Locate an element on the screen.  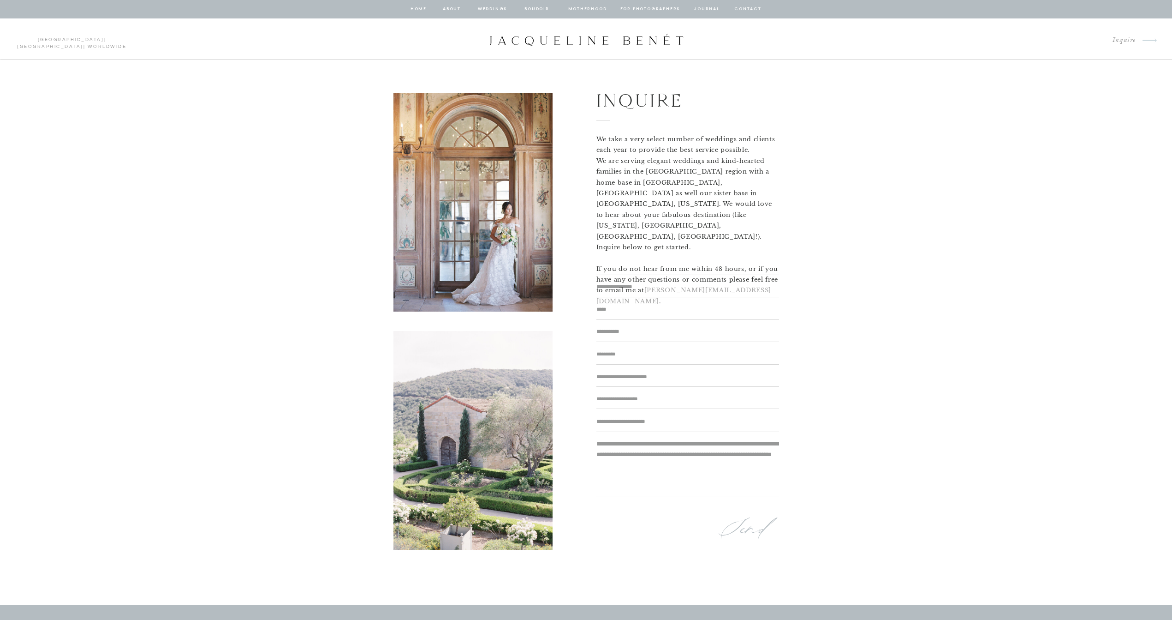
h1: Inquire is located at coordinates (672, 99).